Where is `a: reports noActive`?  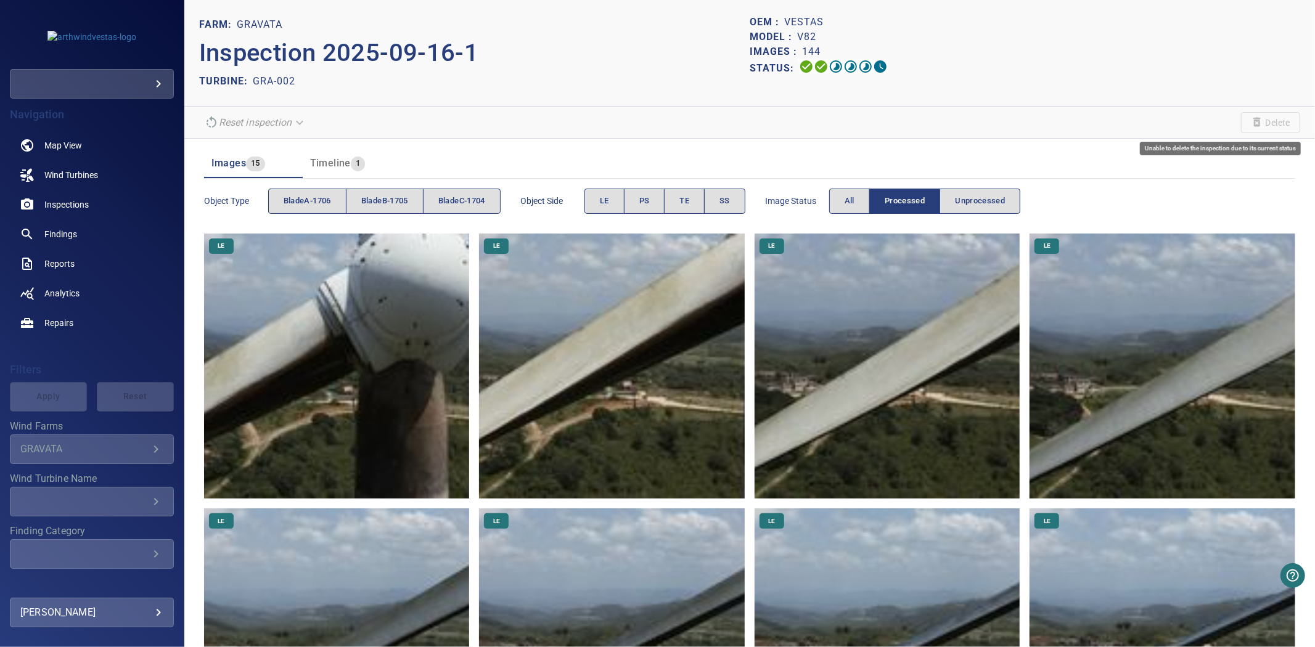
a: reports noActive is located at coordinates (92, 264).